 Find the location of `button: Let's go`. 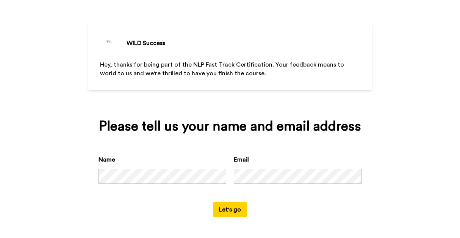

button: Let's go is located at coordinates (230, 210).